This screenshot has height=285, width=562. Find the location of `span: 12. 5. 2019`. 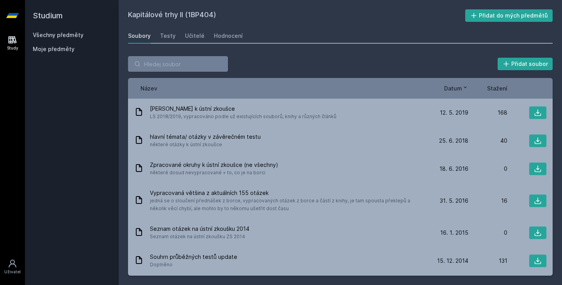

span: 12. 5. 2019 is located at coordinates (454, 113).